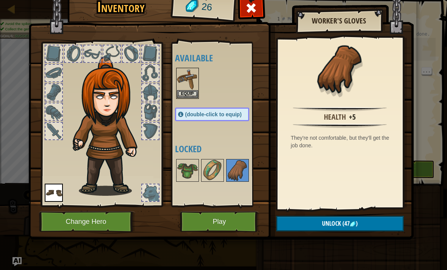 The width and height of the screenshot is (447, 270). What do you see at coordinates (339, 21) in the screenshot?
I see `h2: Worker's Gloves` at bounding box center [339, 21].